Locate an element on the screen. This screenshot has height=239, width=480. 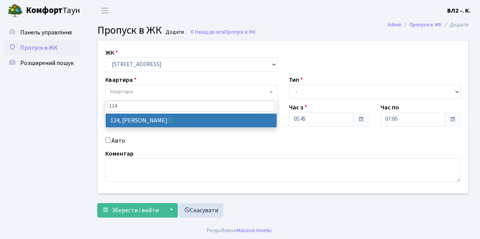
li: Додати is located at coordinates (456, 25).